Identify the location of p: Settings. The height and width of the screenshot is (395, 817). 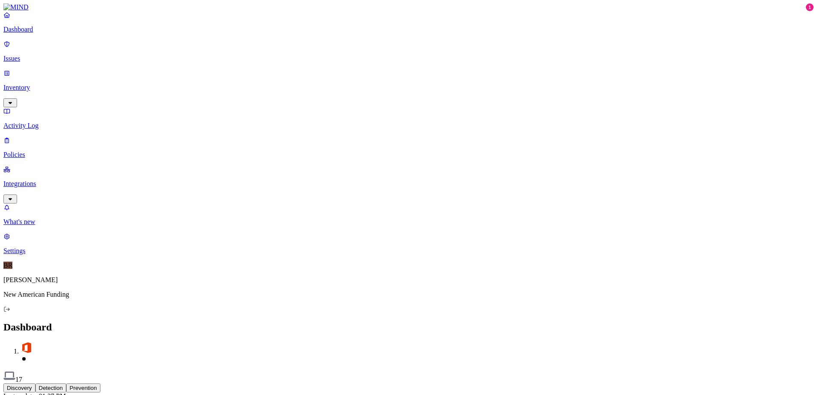
(408, 251).